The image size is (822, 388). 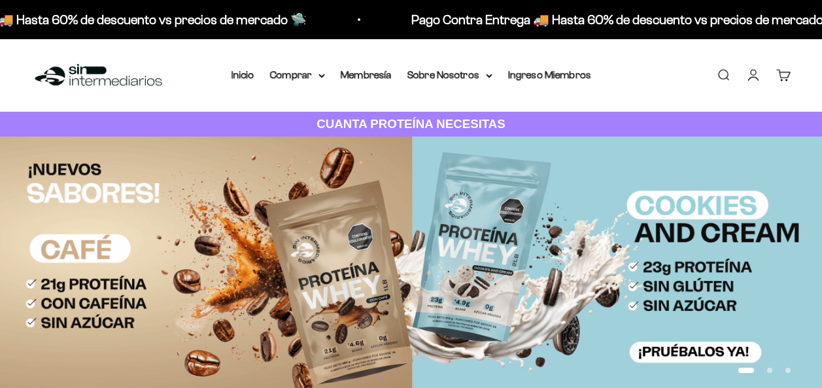 I want to click on a: Membresía, so click(x=366, y=75).